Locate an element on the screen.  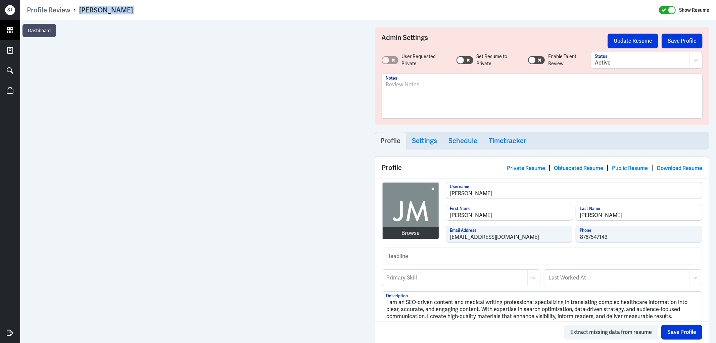
p: Dashboard is located at coordinates (39, 31).